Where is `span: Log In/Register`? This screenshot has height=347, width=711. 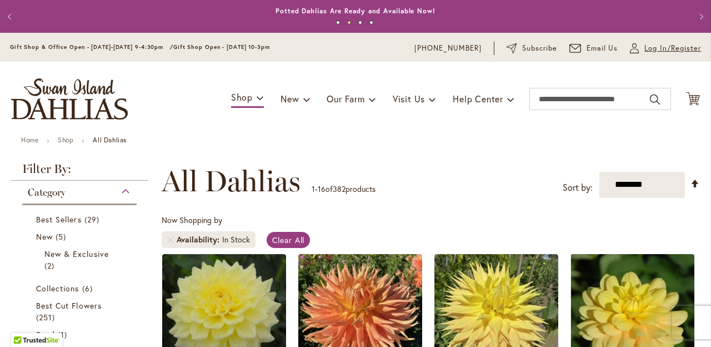
span: Log In/Register is located at coordinates (673, 48).